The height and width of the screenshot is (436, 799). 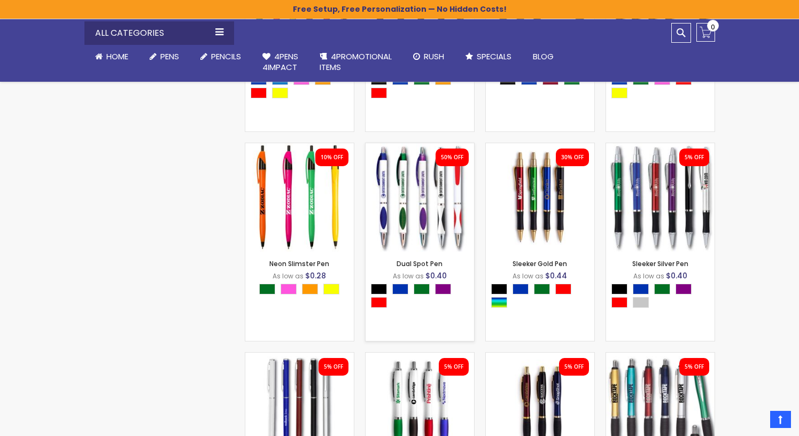 I want to click on div: Silver, so click(x=641, y=302).